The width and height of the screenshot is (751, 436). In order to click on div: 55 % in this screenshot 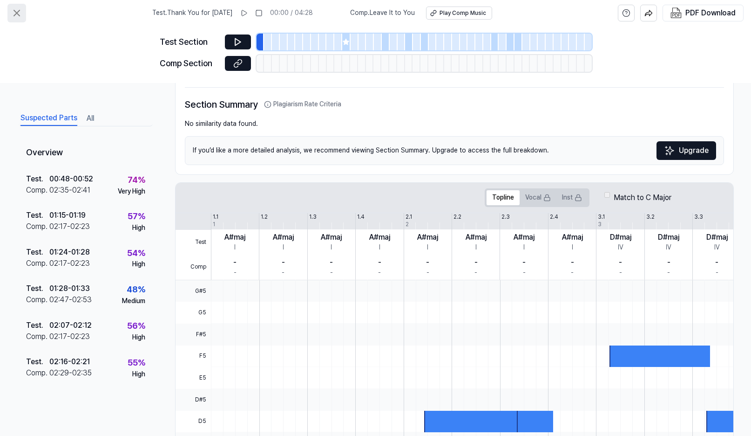, I will do `click(136, 362)`.